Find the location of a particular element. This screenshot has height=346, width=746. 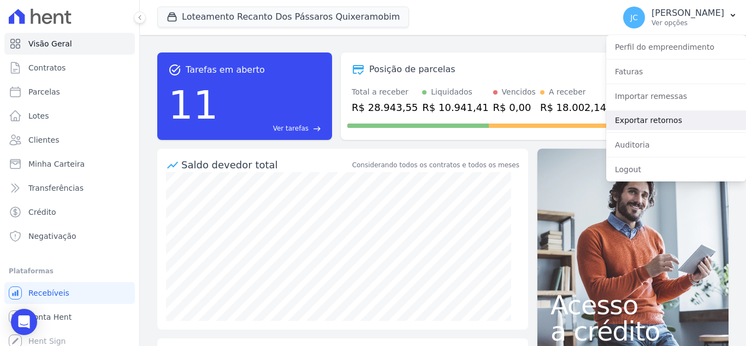

a: Visão Geral is located at coordinates (69, 44).